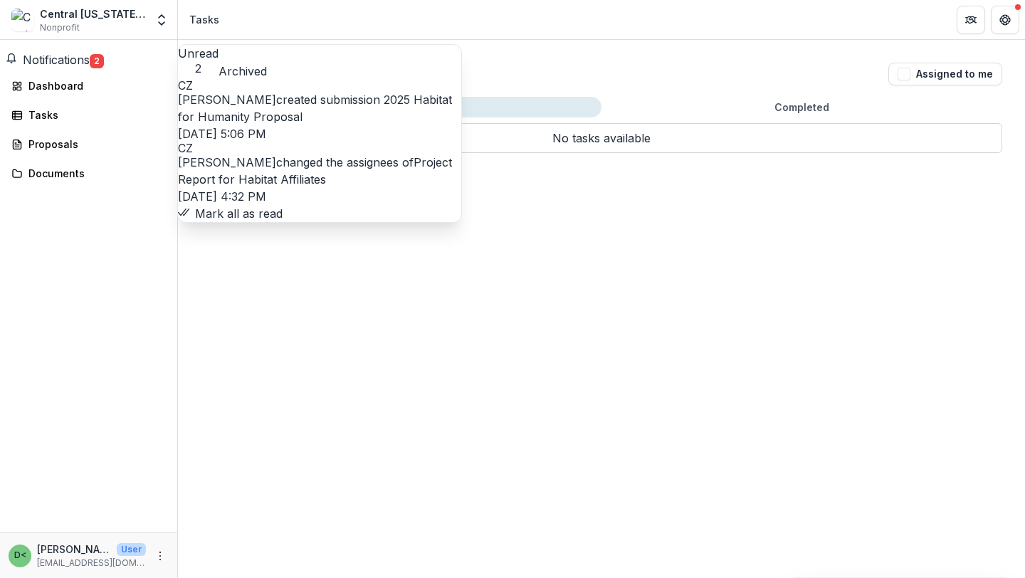 The width and height of the screenshot is (1025, 578). I want to click on a: Proposals, so click(88, 144).